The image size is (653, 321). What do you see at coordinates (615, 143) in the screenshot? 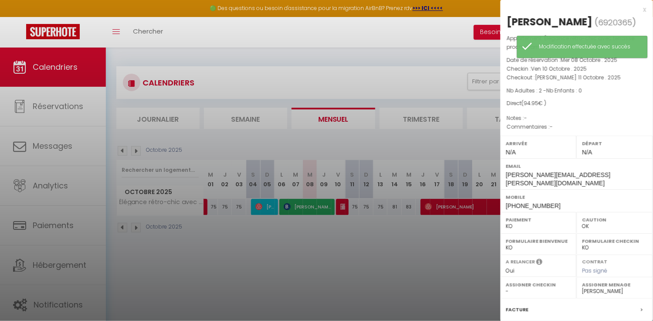
I see `label: Départ` at bounding box center [615, 143].